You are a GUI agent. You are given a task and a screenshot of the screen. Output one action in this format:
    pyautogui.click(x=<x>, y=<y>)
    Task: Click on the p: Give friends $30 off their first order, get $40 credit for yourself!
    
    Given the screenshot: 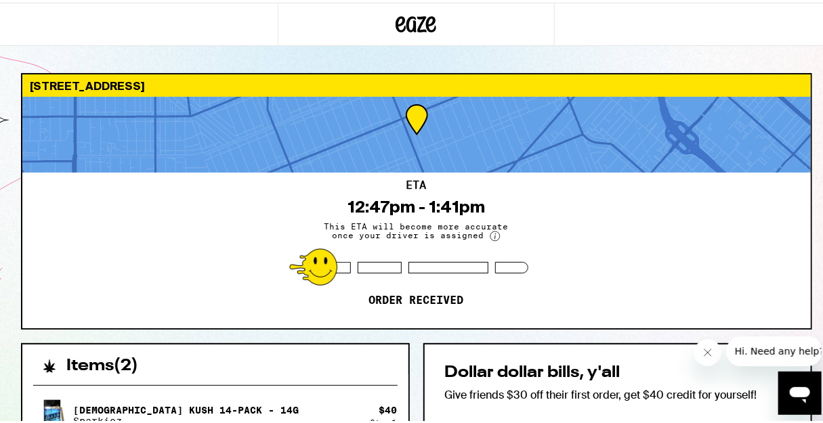 What is the action you would take?
    pyautogui.click(x=617, y=392)
    